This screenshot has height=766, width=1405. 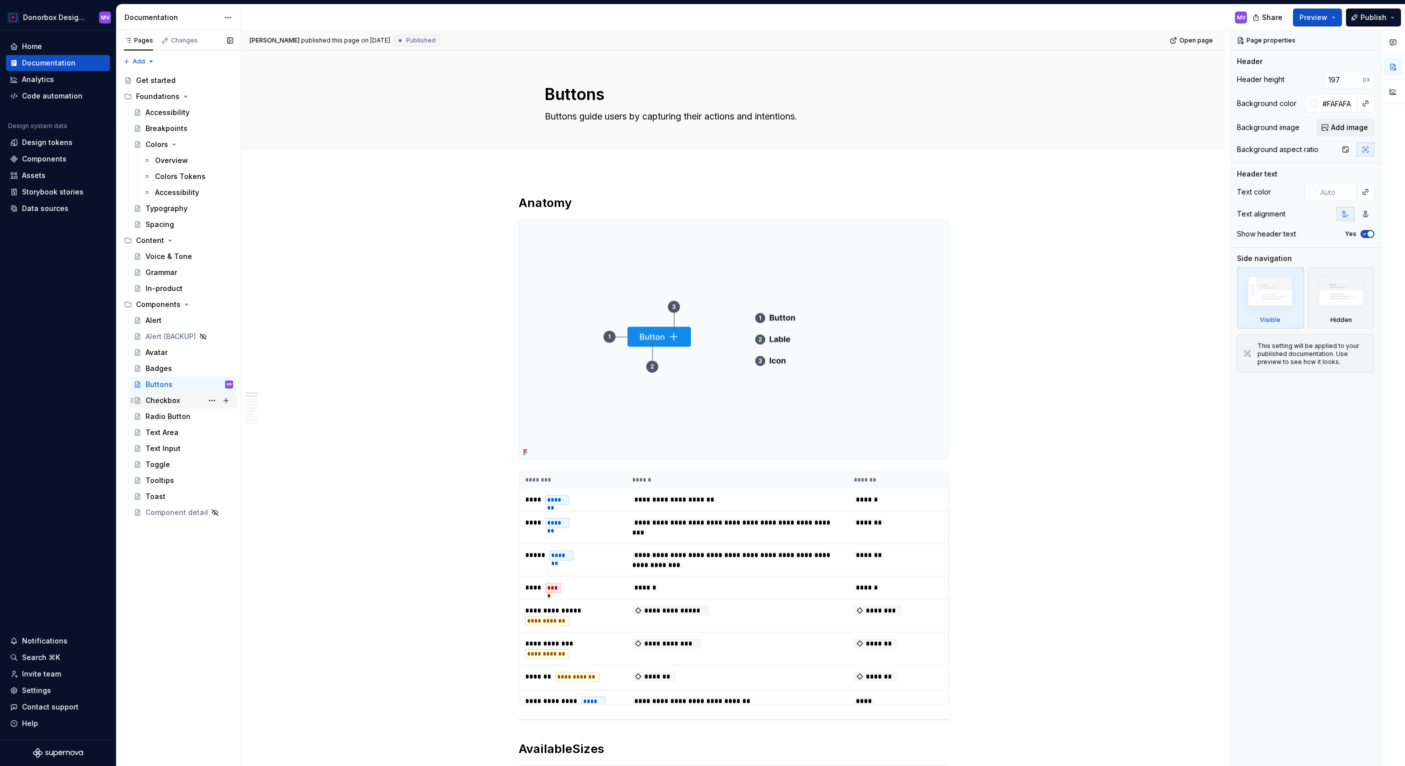 What do you see at coordinates (58, 17) in the screenshot?
I see `button: Donorbox Design SystemMV` at bounding box center [58, 17].